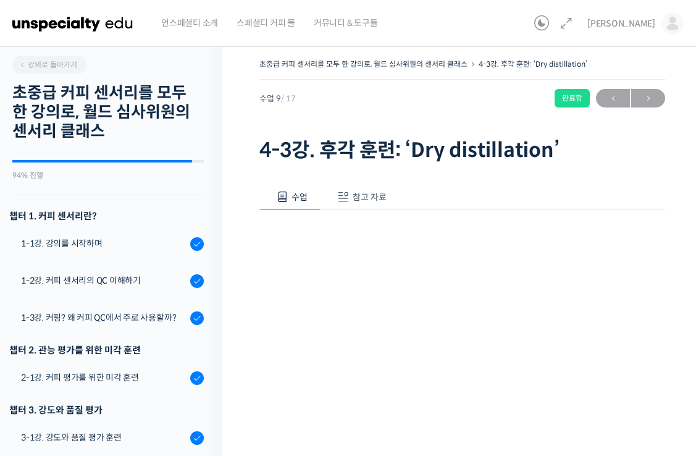 The width and height of the screenshot is (696, 456). What do you see at coordinates (363, 64) in the screenshot?
I see `a: 초중급 커피 센서리를 모두 한 강의로, 월드 심사위원의 센서리 클래스` at bounding box center [363, 64].